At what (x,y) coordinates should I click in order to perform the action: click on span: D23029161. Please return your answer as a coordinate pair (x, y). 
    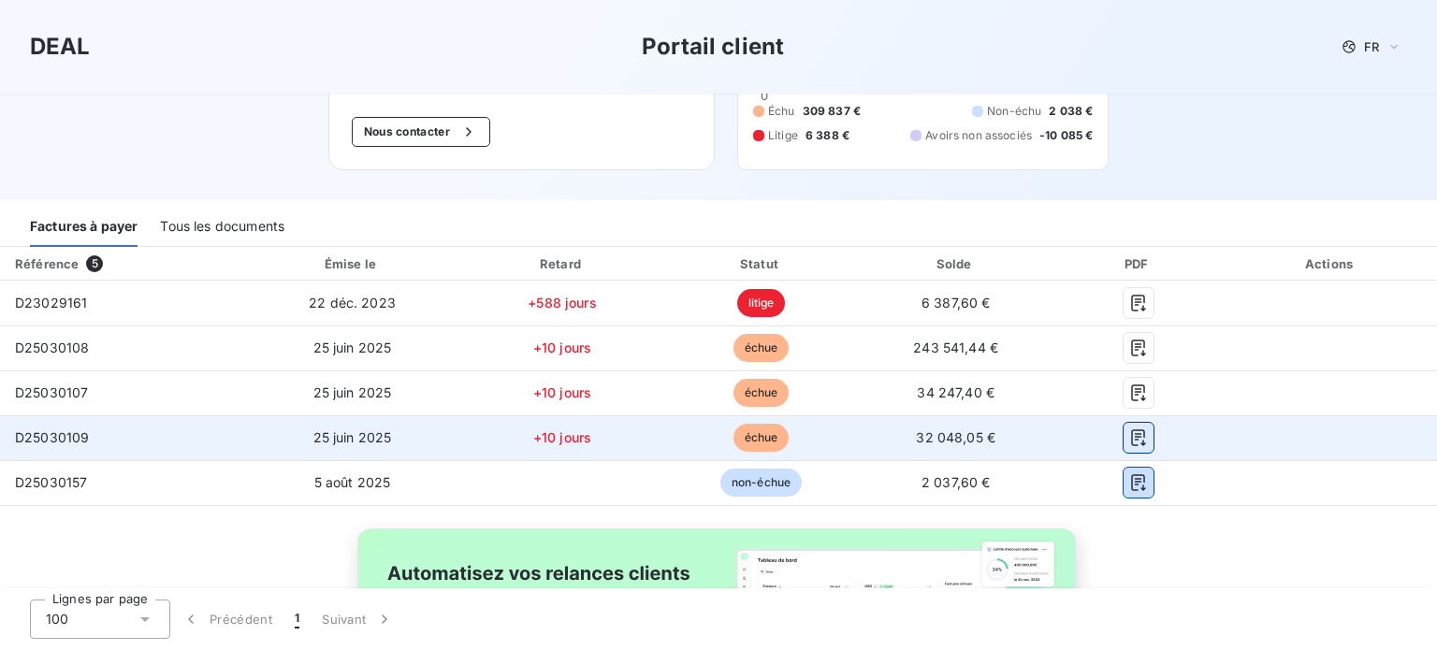
    Looking at the image, I should click on (51, 302).